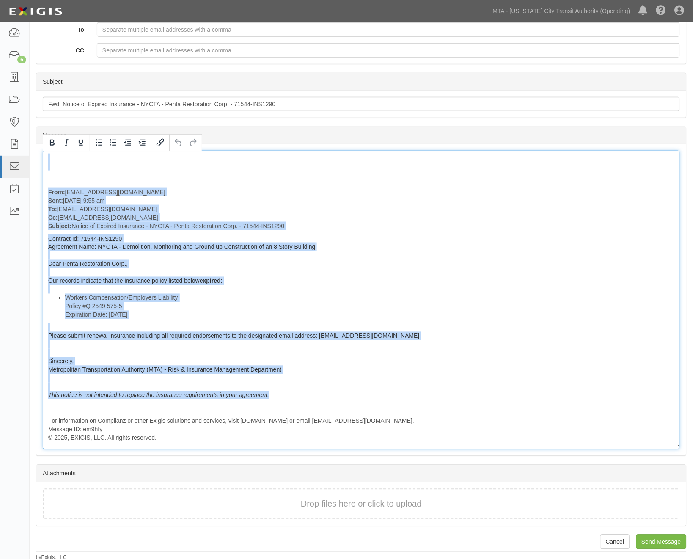  I want to click on span: Drop files here or click to upload, so click(361, 504).